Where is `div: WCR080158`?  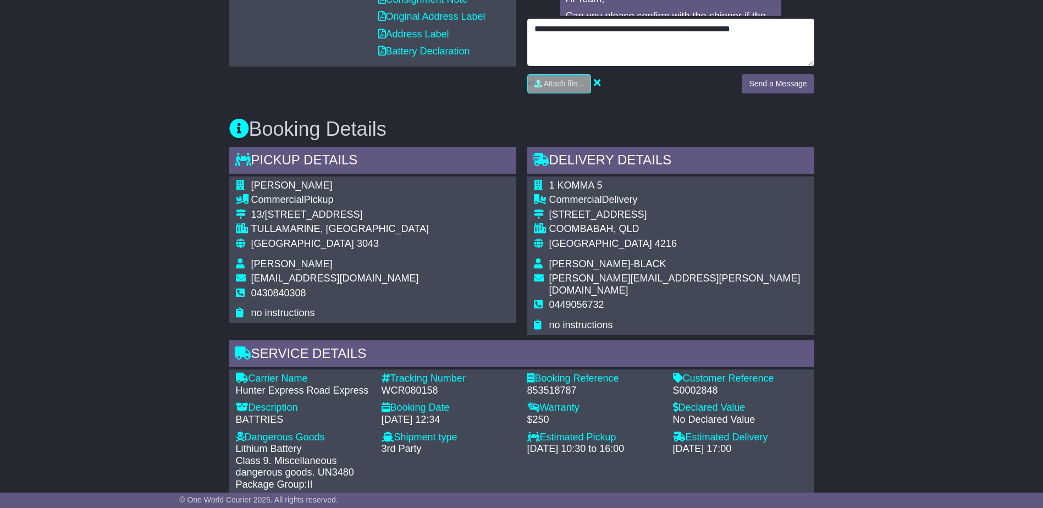 div: WCR080158 is located at coordinates (448, 391).